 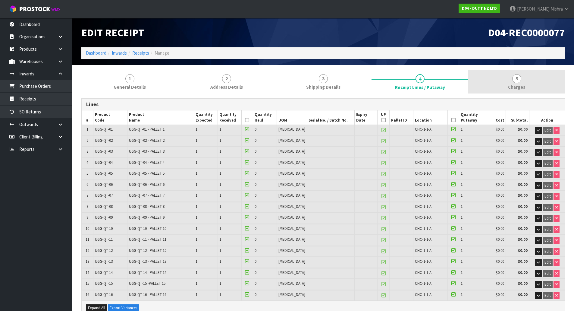 I want to click on span: UGG-QT-04, so click(x=104, y=162).